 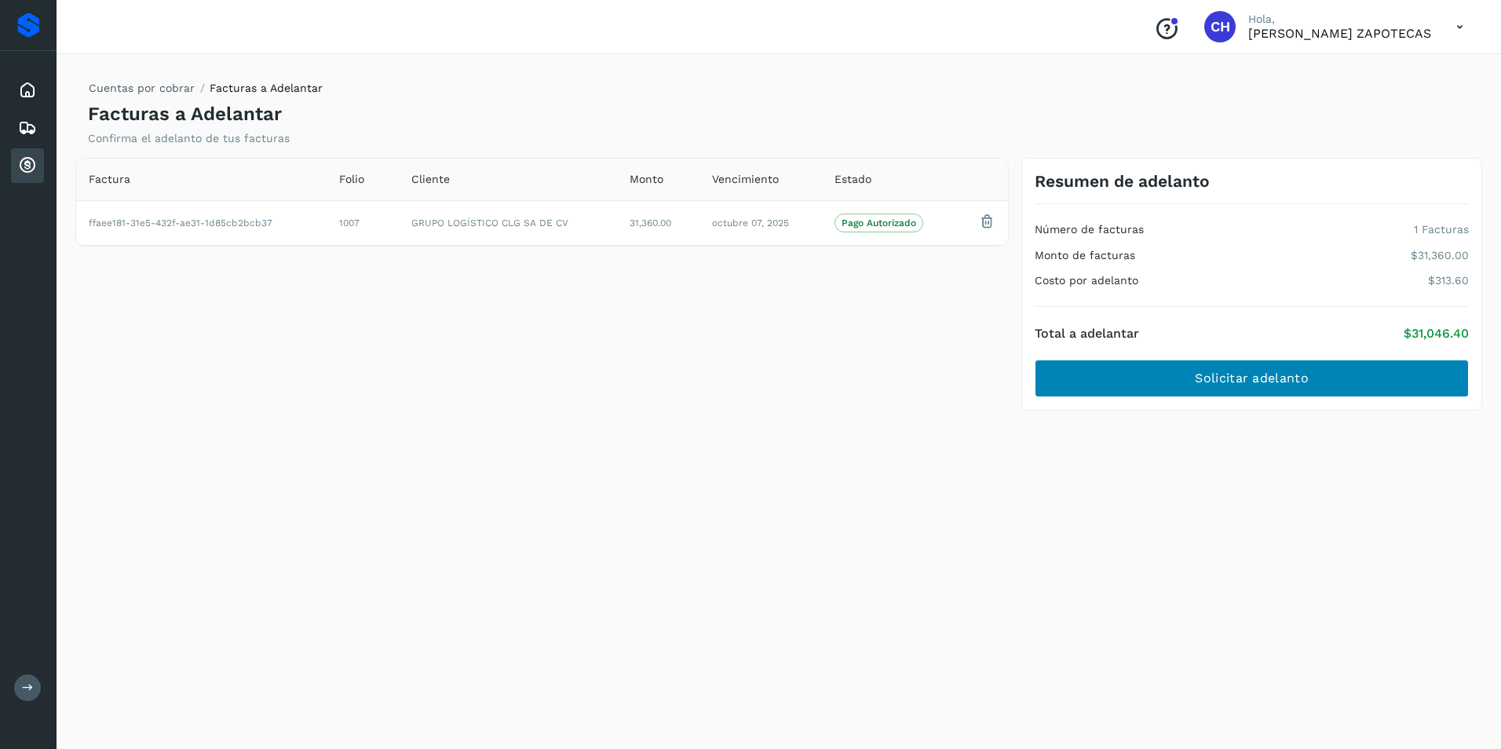 I want to click on p: $313.60, so click(x=1448, y=280).